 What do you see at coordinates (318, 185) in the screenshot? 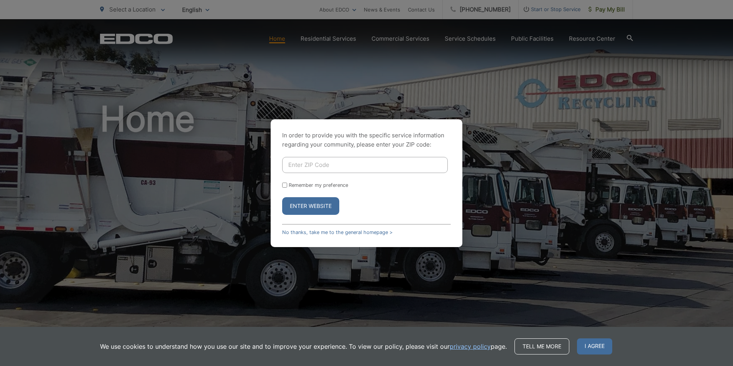
I see `label: Remember my preference` at bounding box center [318, 185].